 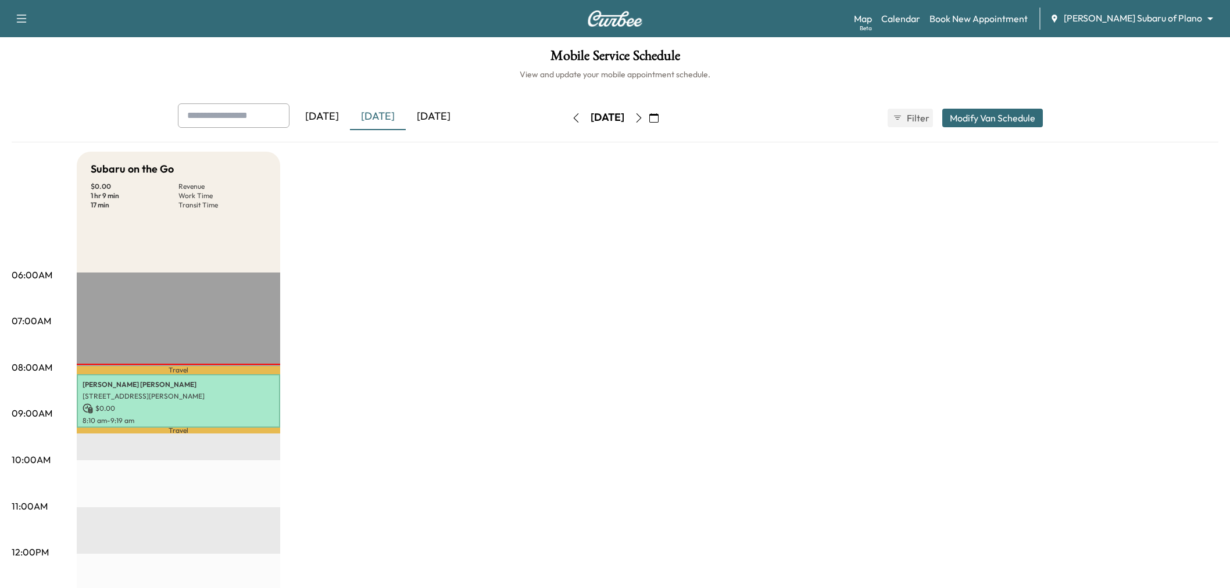 What do you see at coordinates (865, 28) in the screenshot?
I see `div: Beta` at bounding box center [865, 28].